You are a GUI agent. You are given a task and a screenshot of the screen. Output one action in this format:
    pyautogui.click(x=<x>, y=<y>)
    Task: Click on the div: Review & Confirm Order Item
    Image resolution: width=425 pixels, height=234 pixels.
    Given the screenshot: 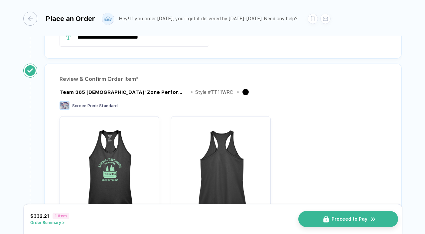 What is the action you would take?
    pyautogui.click(x=223, y=79)
    